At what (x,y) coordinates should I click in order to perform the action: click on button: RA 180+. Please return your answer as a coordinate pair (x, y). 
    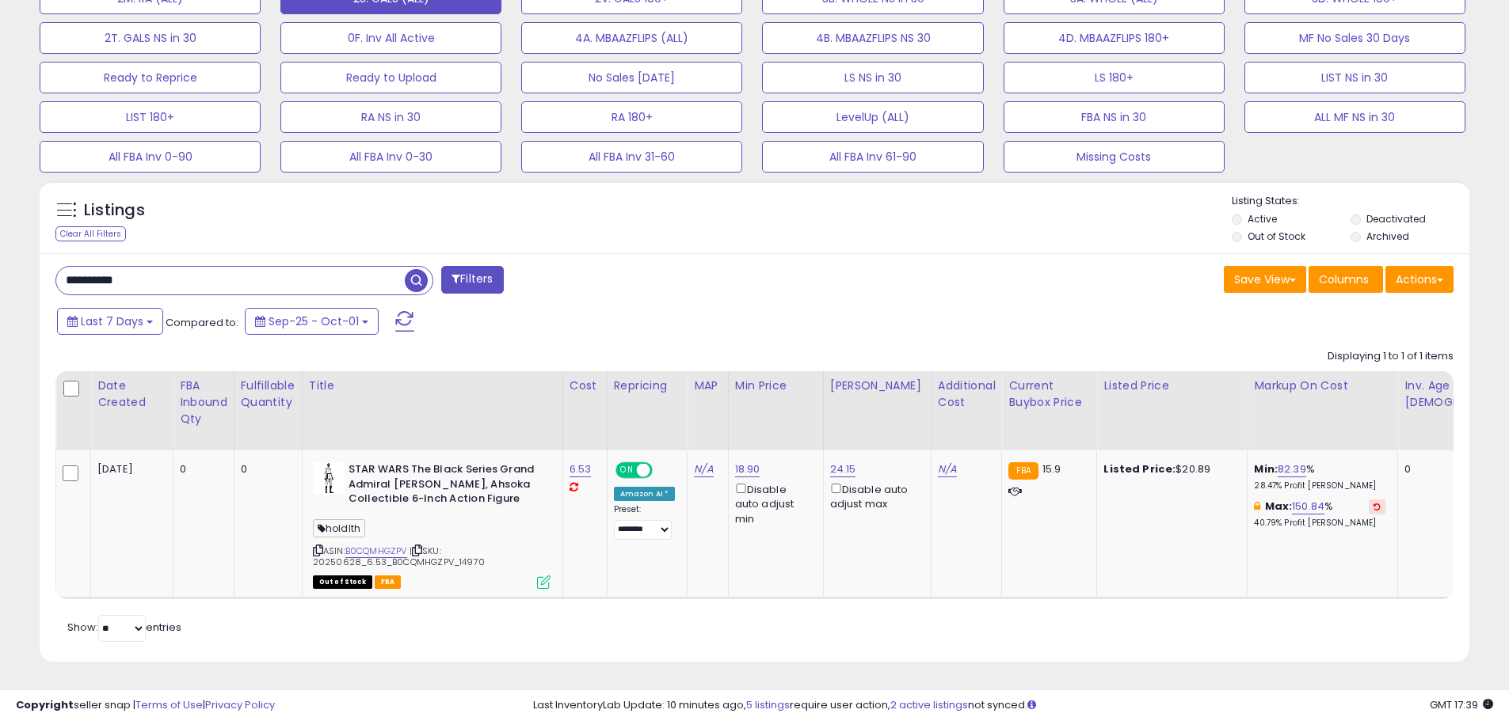
    Looking at the image, I should click on (631, 117).